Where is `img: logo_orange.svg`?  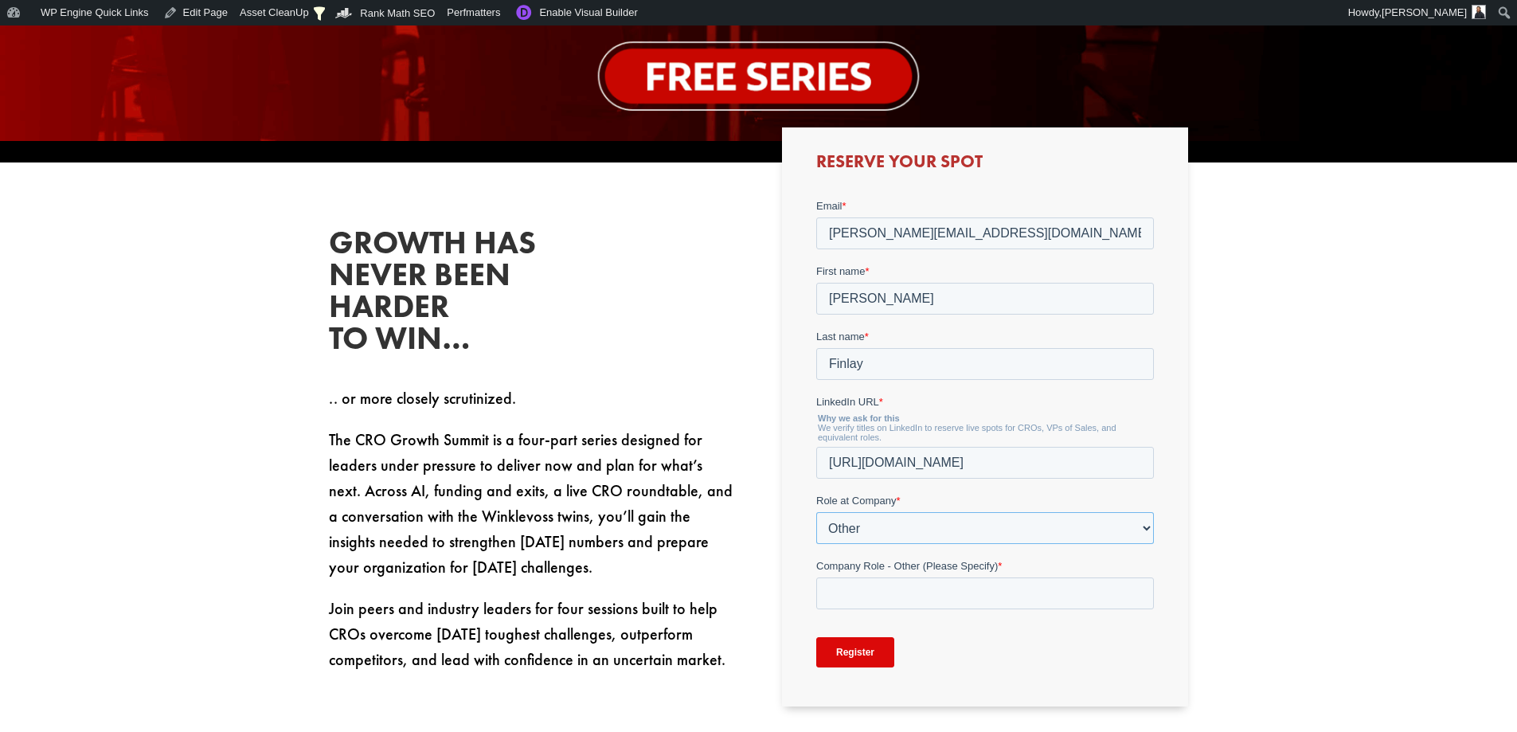 img: logo_orange.svg is located at coordinates (32, 32).